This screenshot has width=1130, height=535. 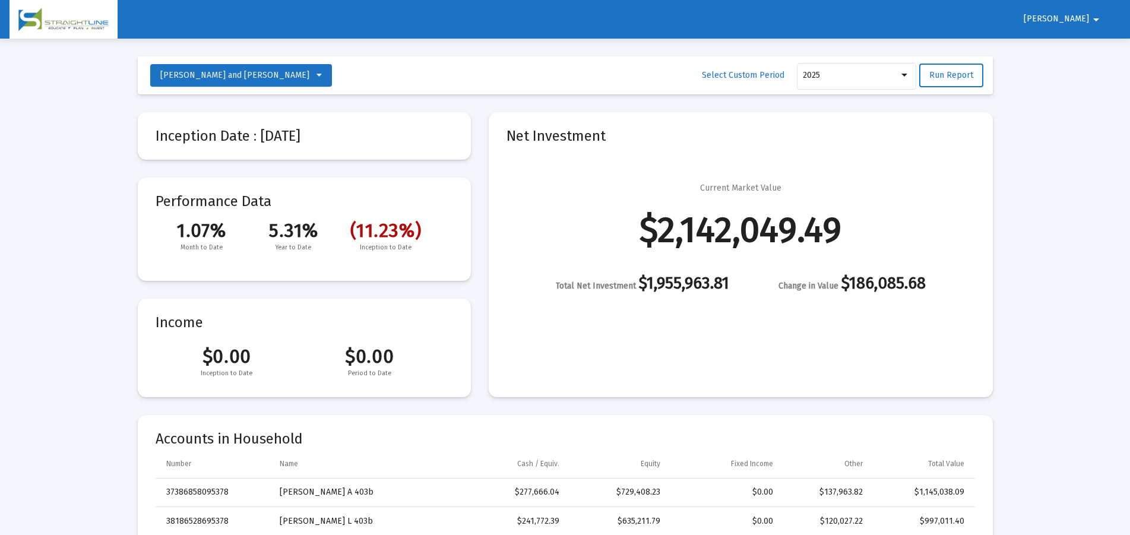 I want to click on div: Fixed Income, so click(x=752, y=464).